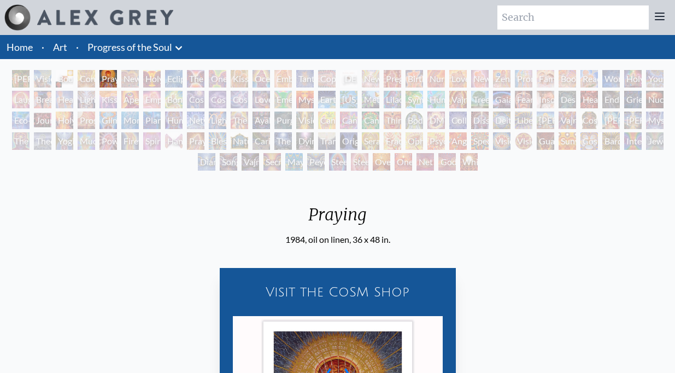  I want to click on div: Earth Energies, so click(327, 100).